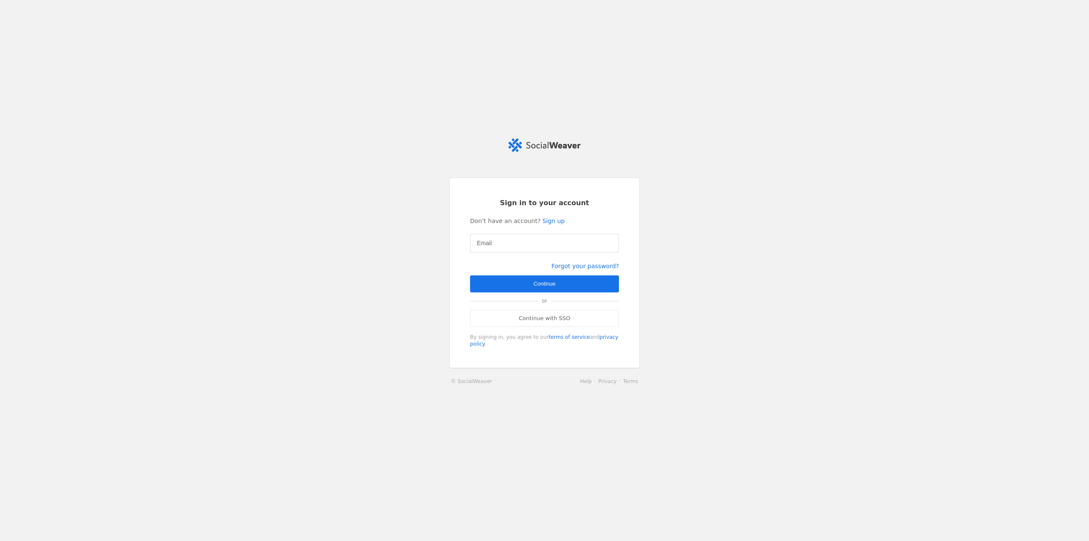 The height and width of the screenshot is (541, 1089). I want to click on a: Sign up, so click(553, 221).